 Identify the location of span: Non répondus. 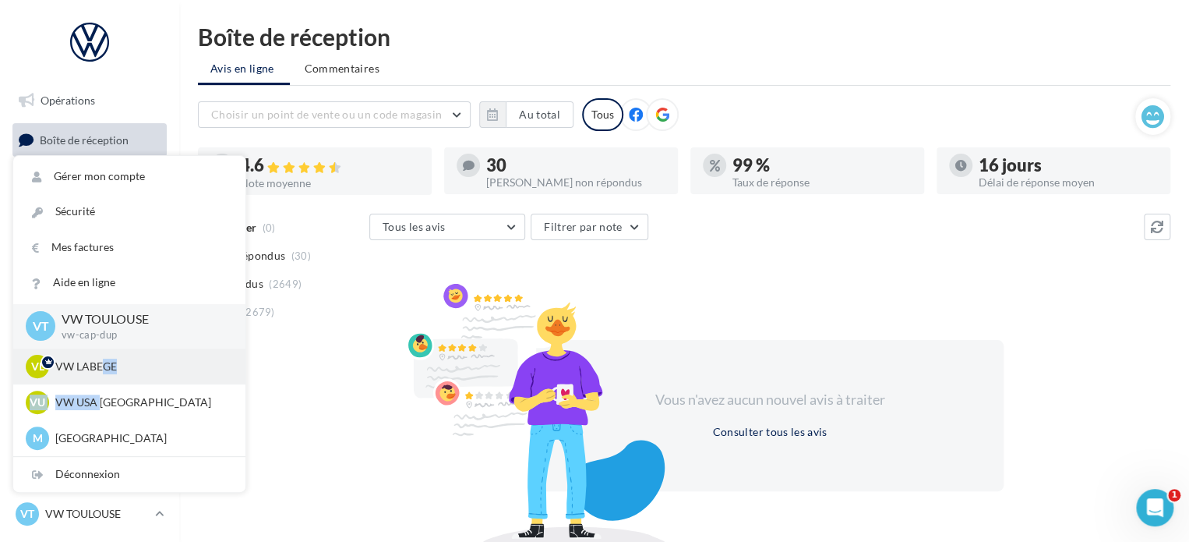
(249, 256).